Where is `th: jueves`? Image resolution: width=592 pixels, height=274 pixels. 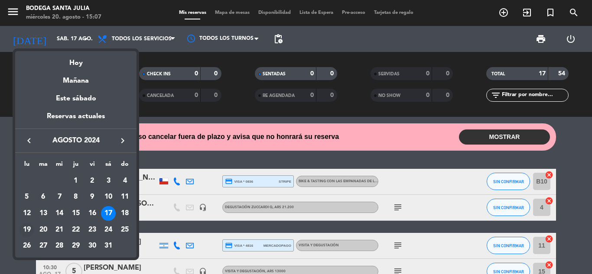
th: jueves is located at coordinates (76, 166).